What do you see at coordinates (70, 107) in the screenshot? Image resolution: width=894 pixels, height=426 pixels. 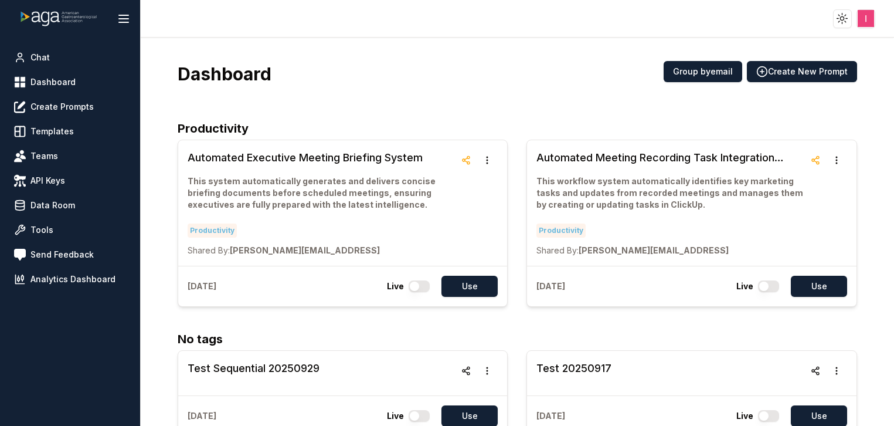 I see `a: Create Prompts` at bounding box center [70, 107].